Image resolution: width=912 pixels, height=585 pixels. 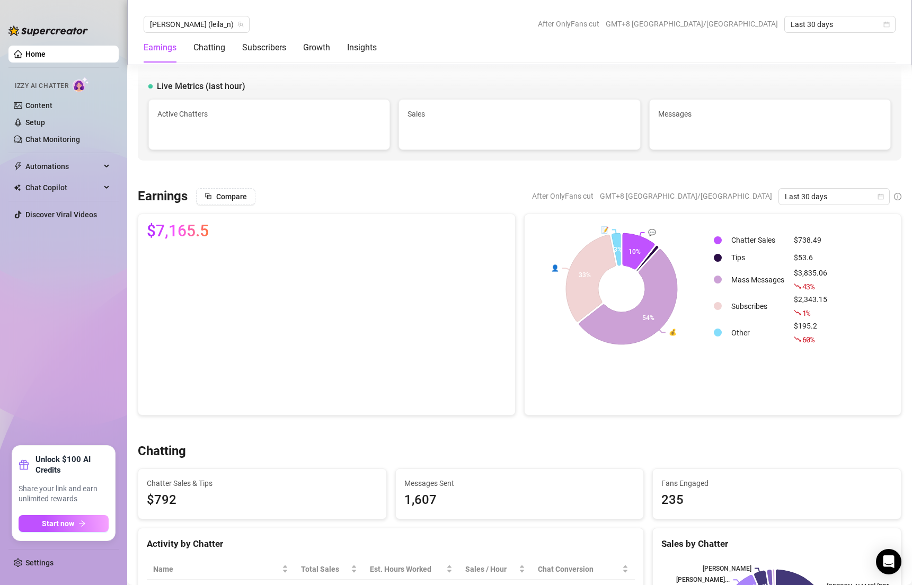 What do you see at coordinates (269, 114) in the screenshot?
I see `span: Active Chatters` at bounding box center [269, 114].